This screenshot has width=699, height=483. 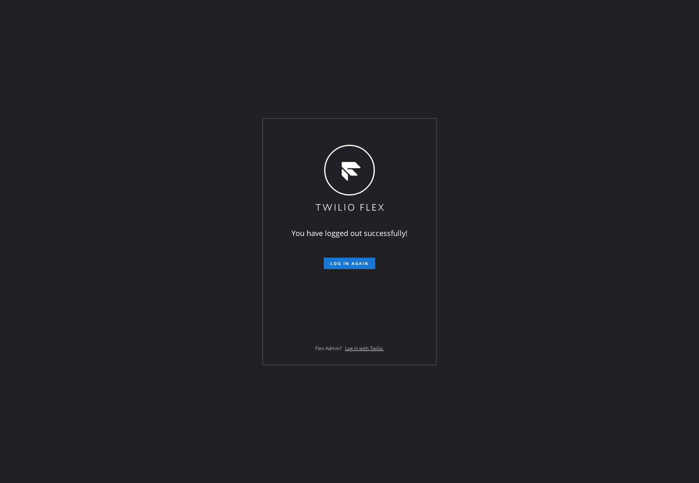 I want to click on button: Log in again, so click(x=349, y=263).